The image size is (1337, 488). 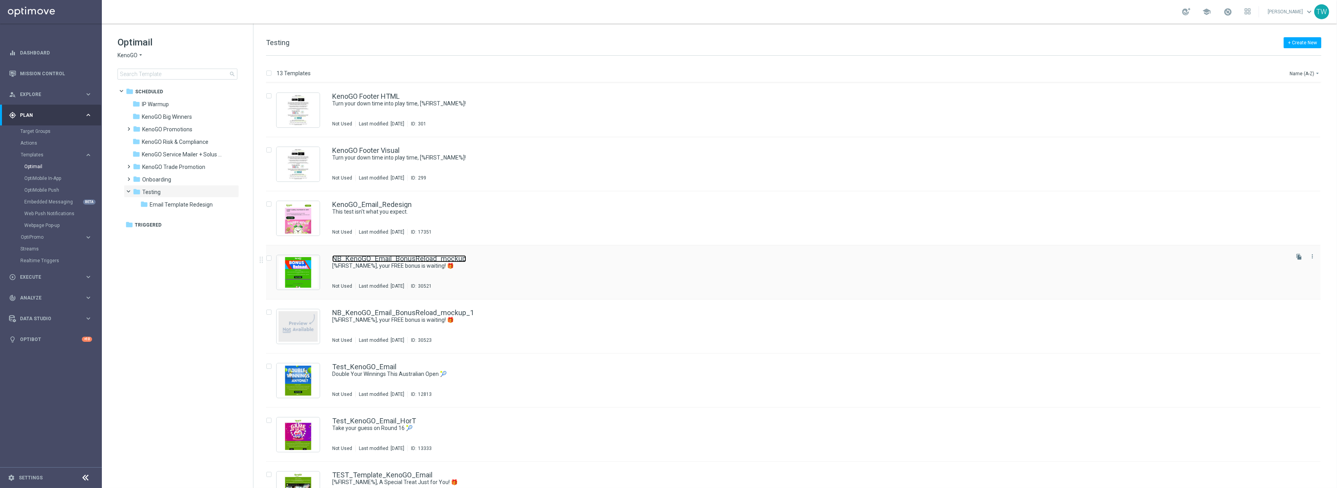 I want to click on div: Dashboard, so click(x=51, y=53).